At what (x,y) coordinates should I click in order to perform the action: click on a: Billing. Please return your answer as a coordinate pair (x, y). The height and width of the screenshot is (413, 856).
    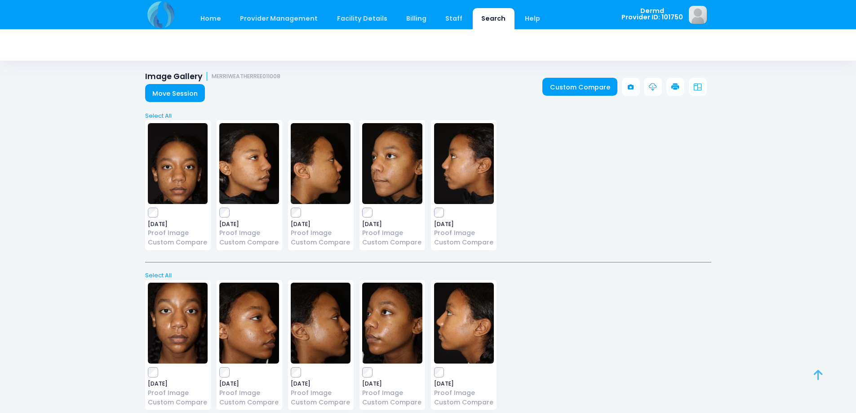
    Looking at the image, I should click on (416, 18).